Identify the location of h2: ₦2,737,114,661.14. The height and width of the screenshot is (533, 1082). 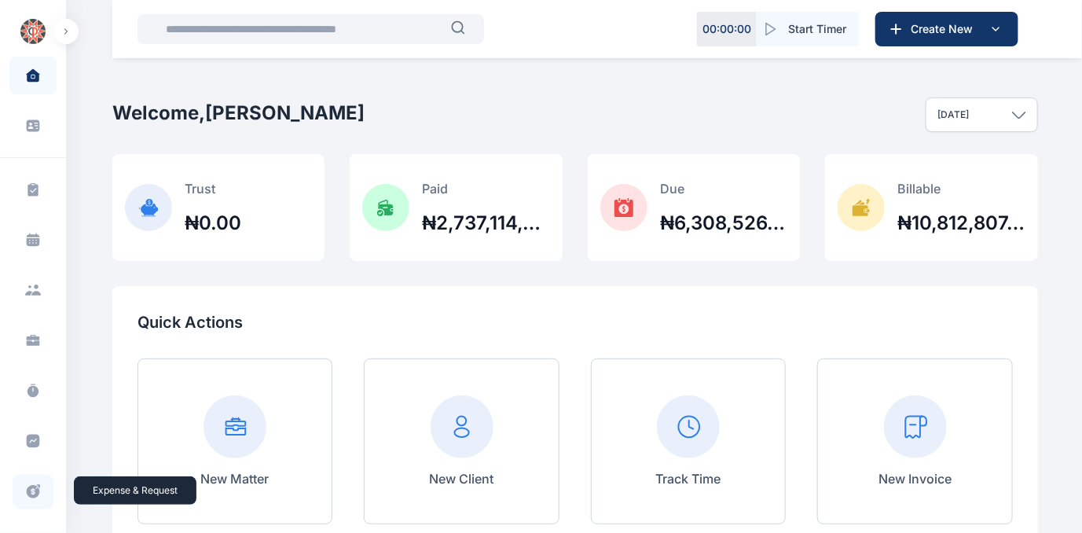
(485, 223).